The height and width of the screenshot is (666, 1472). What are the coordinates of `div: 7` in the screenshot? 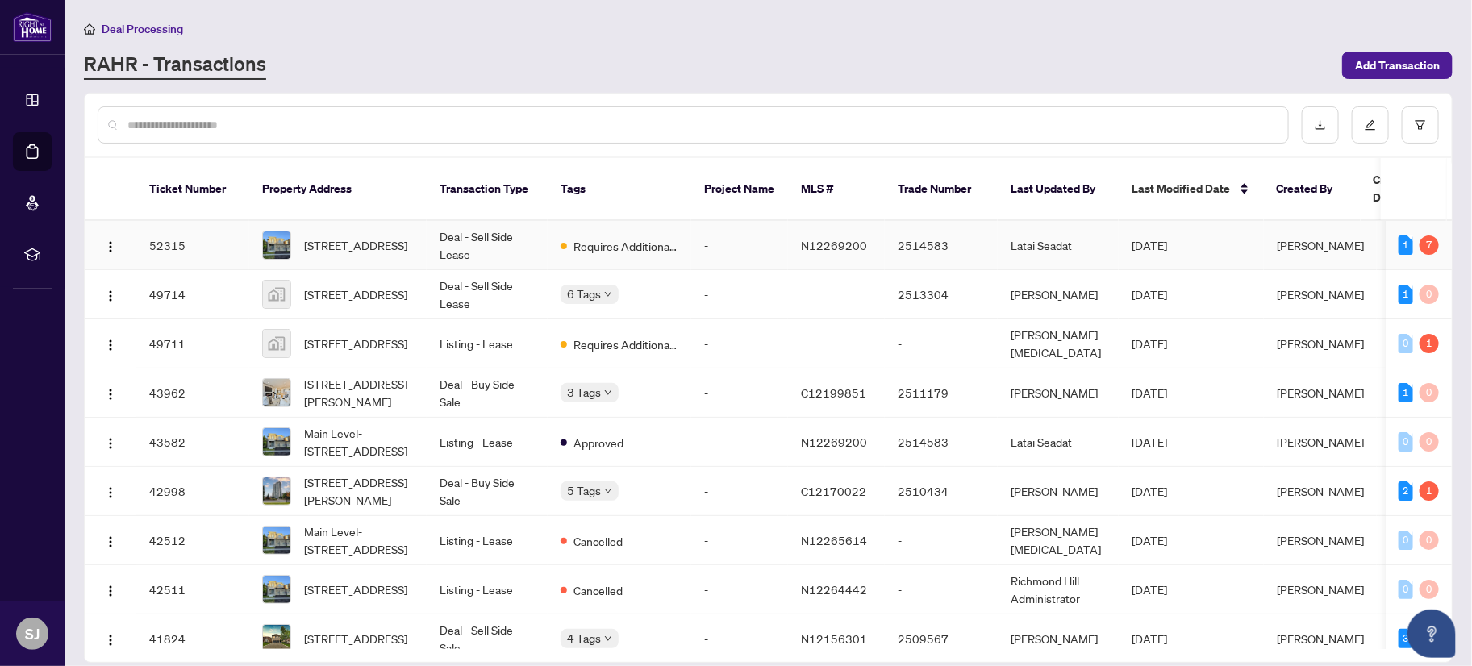 It's located at (1430, 245).